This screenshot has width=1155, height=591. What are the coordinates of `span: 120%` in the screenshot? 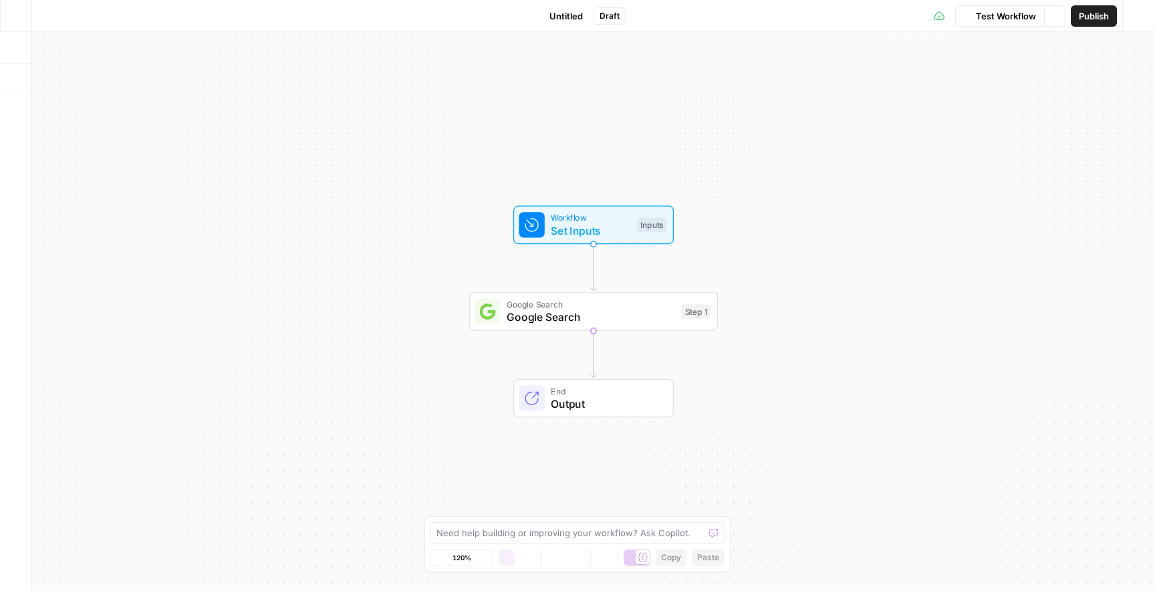 It's located at (462, 558).